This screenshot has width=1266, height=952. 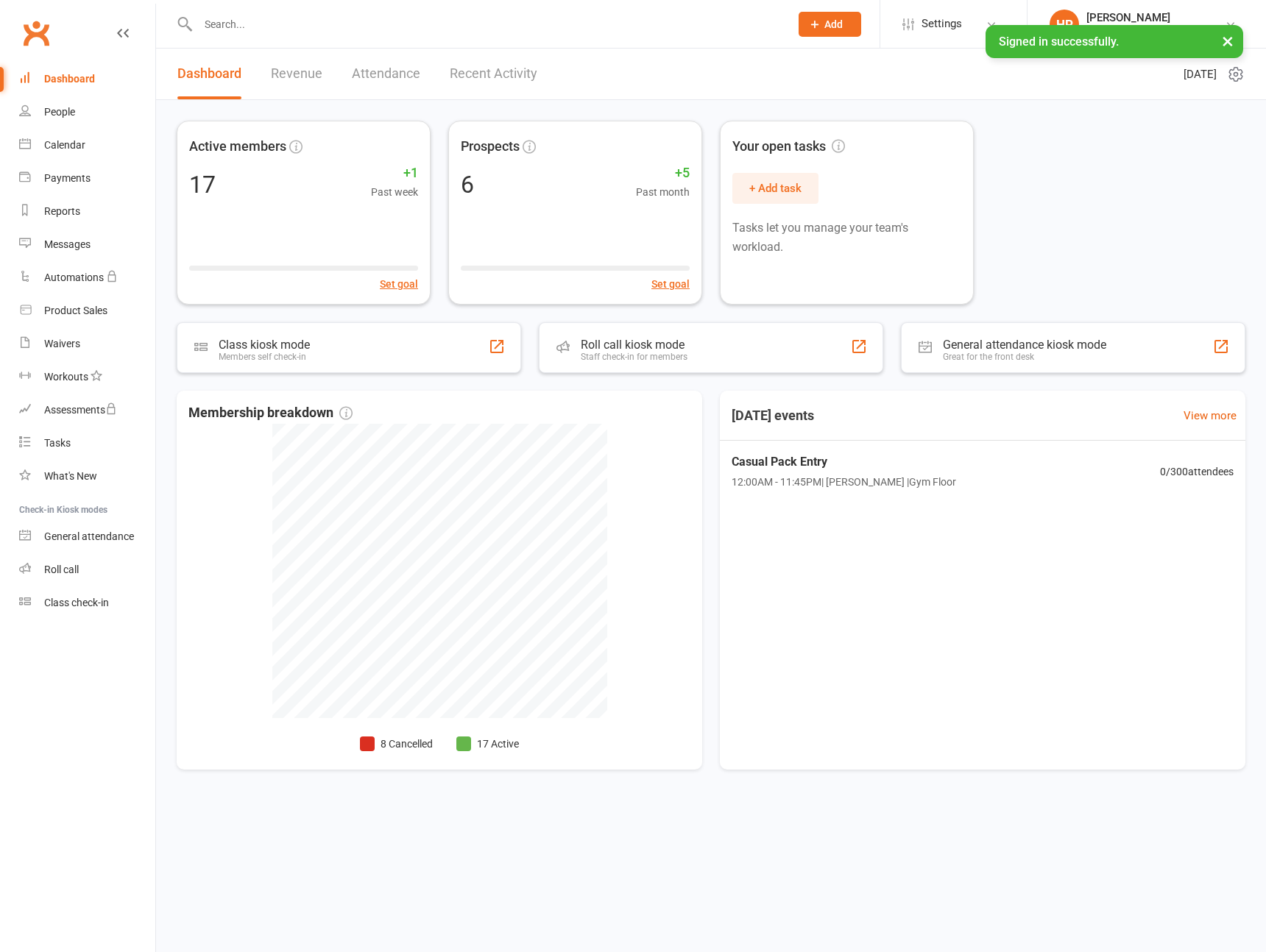 I want to click on a: Payments, so click(x=86, y=178).